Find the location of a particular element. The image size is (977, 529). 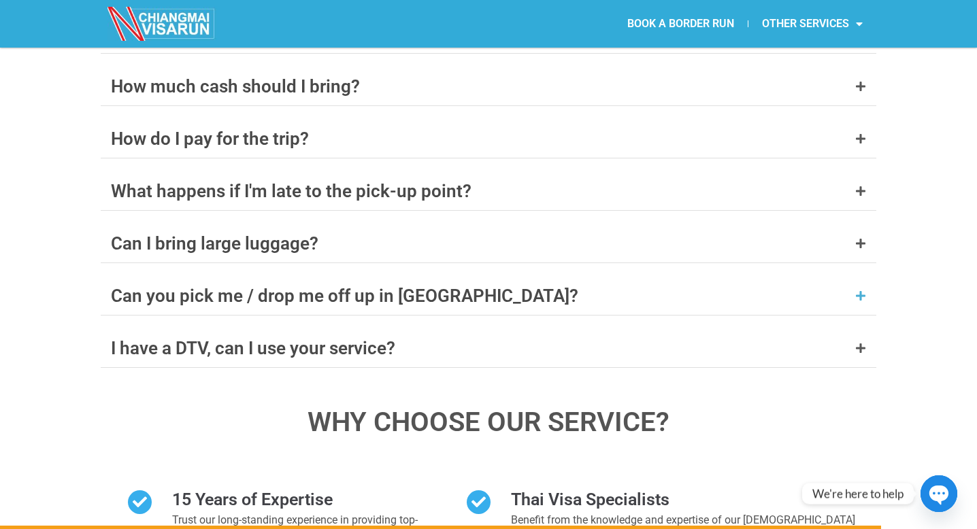

h2: Thai Visa Specialists is located at coordinates (693, 500).